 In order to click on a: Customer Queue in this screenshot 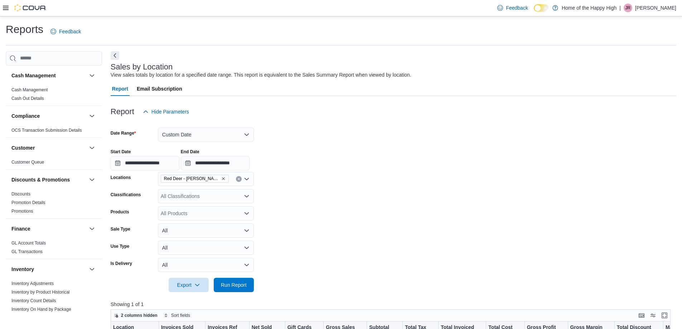, I will do `click(28, 162)`.